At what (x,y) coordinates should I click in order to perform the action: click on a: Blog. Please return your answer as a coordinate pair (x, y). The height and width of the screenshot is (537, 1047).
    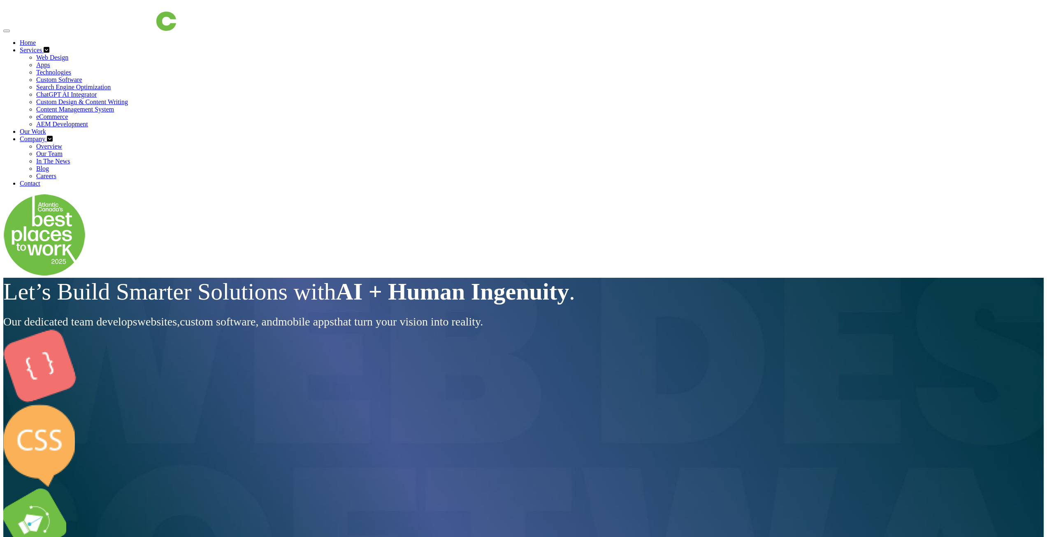
    Looking at the image, I should click on (42, 168).